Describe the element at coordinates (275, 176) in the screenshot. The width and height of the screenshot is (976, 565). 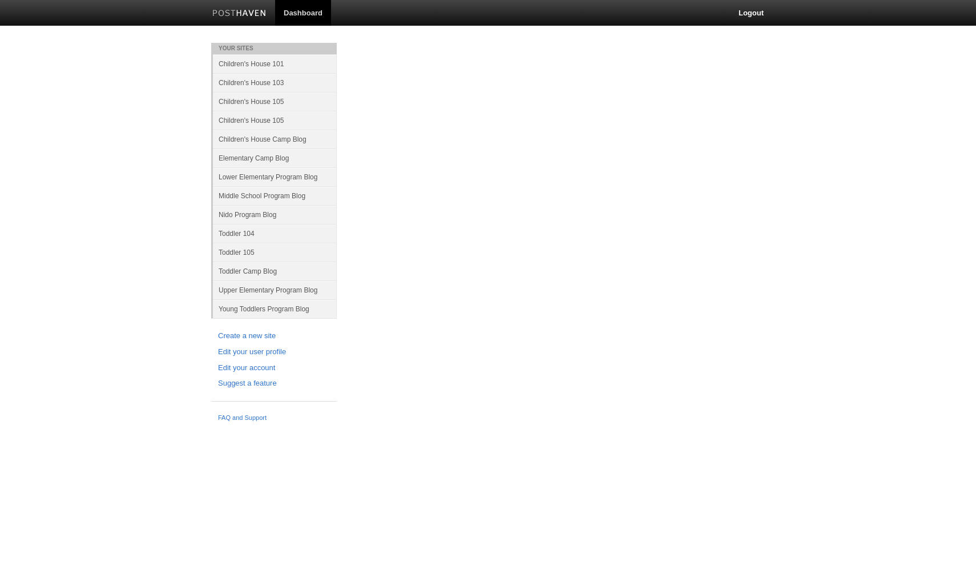
I see `a: Lower Elementary Program Blog` at that location.